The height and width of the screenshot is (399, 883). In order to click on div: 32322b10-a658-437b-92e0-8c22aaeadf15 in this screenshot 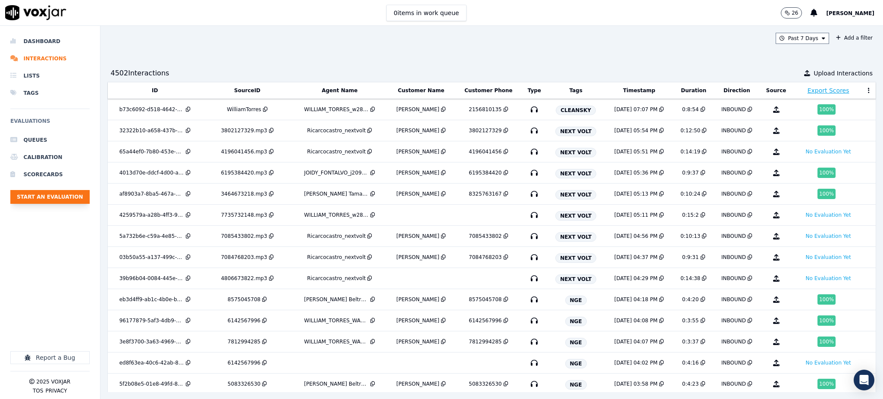, I will do `click(152, 131)`.